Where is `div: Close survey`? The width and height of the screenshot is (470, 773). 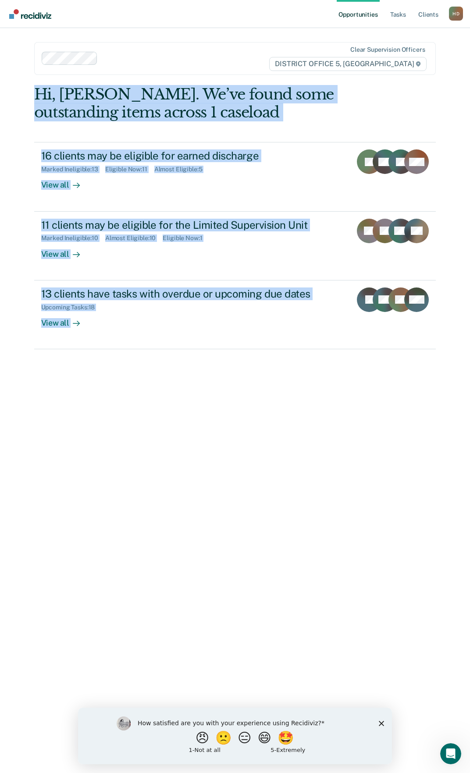 div: Close survey is located at coordinates (303, 16).